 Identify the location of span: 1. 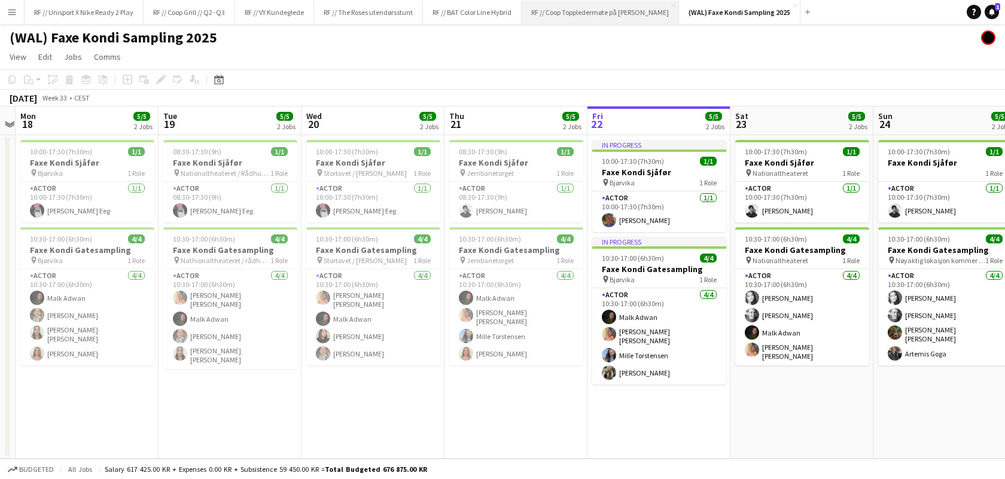
(997, 7).